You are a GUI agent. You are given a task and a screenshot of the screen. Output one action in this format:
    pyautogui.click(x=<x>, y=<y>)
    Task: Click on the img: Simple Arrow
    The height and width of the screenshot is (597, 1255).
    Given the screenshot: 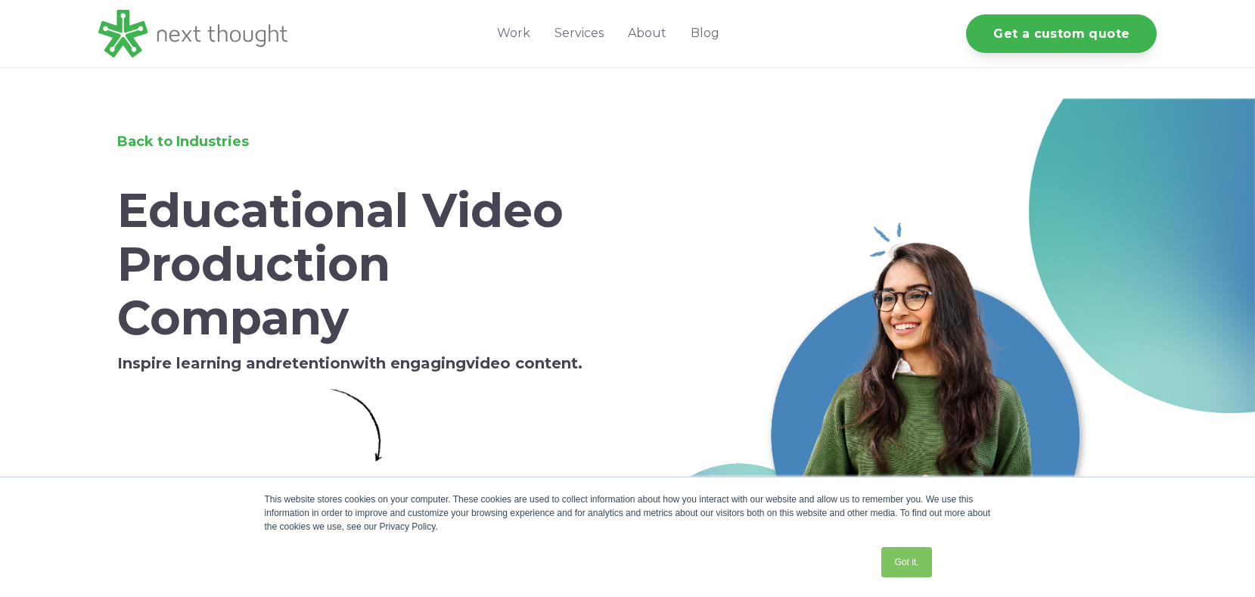 What is the action you would take?
    pyautogui.click(x=356, y=425)
    